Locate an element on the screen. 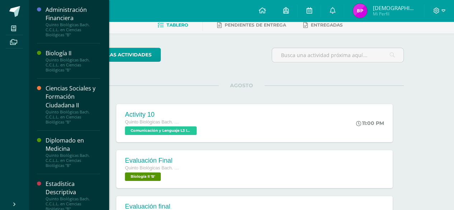 The width and height of the screenshot is (454, 210). input: Busca una actividad próxima aquí... is located at coordinates (338, 55).